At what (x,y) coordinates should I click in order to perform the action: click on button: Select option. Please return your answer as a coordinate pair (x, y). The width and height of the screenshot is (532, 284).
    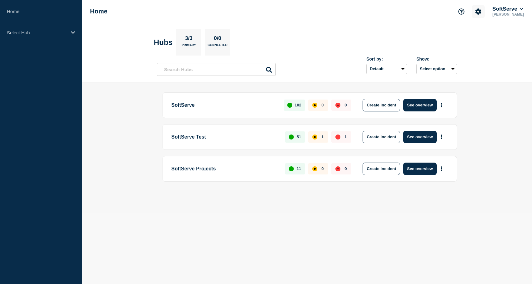
    Looking at the image, I should click on (436, 69).